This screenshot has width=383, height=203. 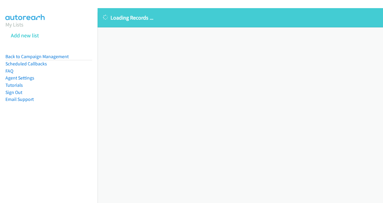 I want to click on a: Agent Settings, so click(x=20, y=78).